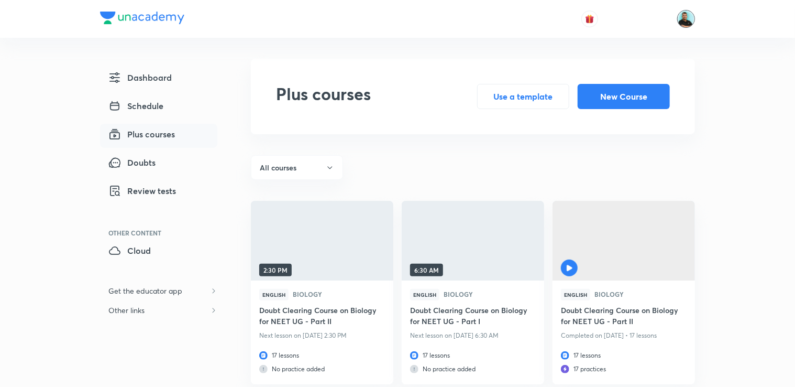 The image size is (795, 387). I want to click on div: Other Content, so click(163, 233).